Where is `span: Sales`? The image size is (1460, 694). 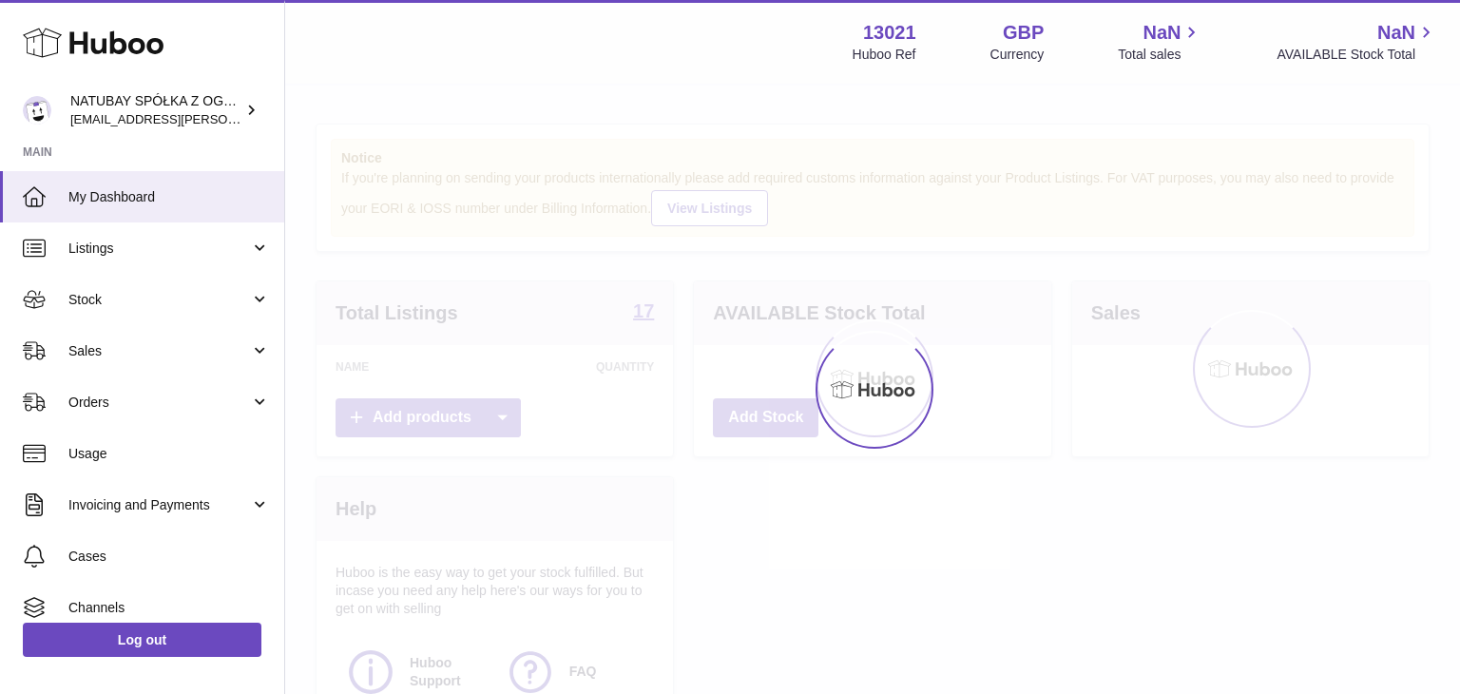 span: Sales is located at coordinates (159, 351).